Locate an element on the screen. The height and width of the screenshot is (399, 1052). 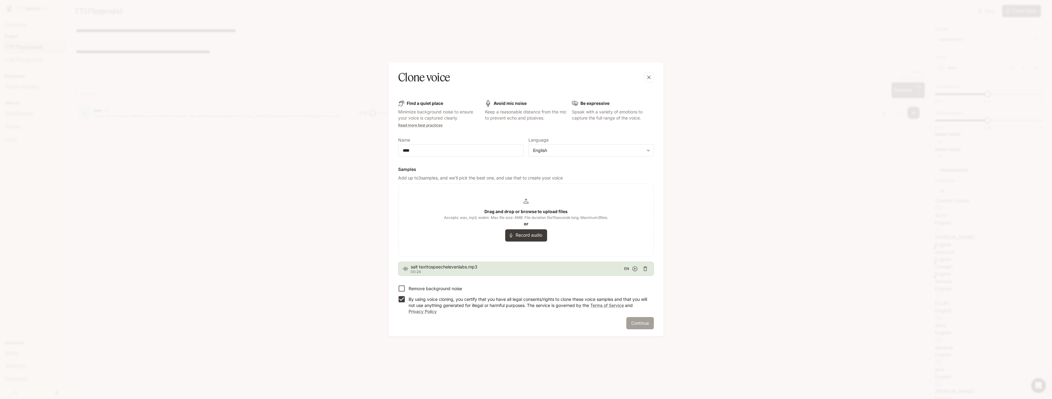
b: Be expressive is located at coordinates (595, 103).